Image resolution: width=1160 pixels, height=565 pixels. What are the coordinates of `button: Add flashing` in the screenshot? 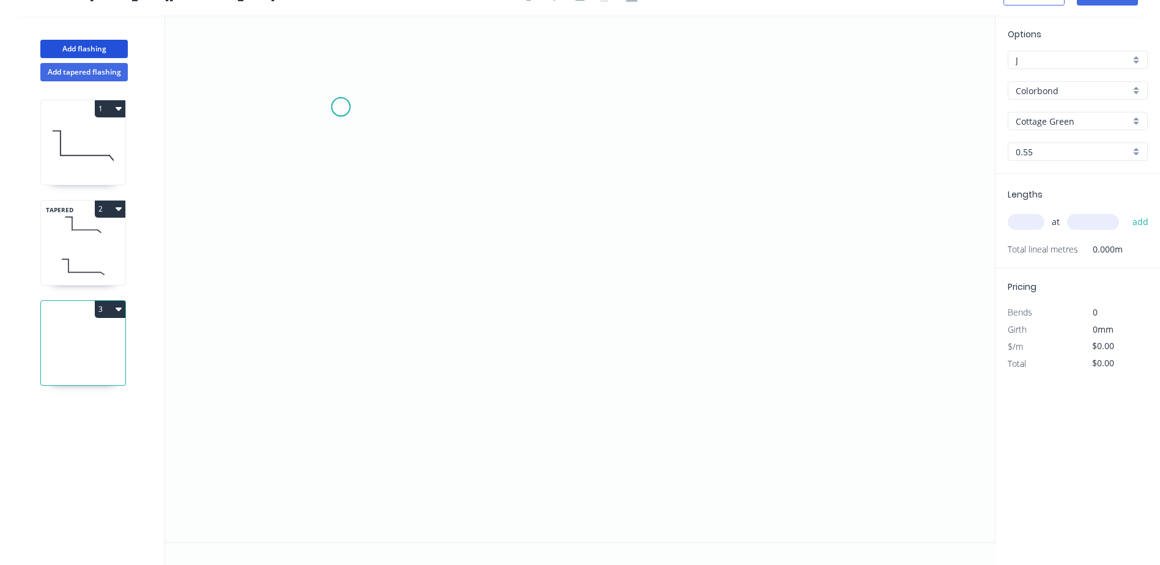 It's located at (84, 49).